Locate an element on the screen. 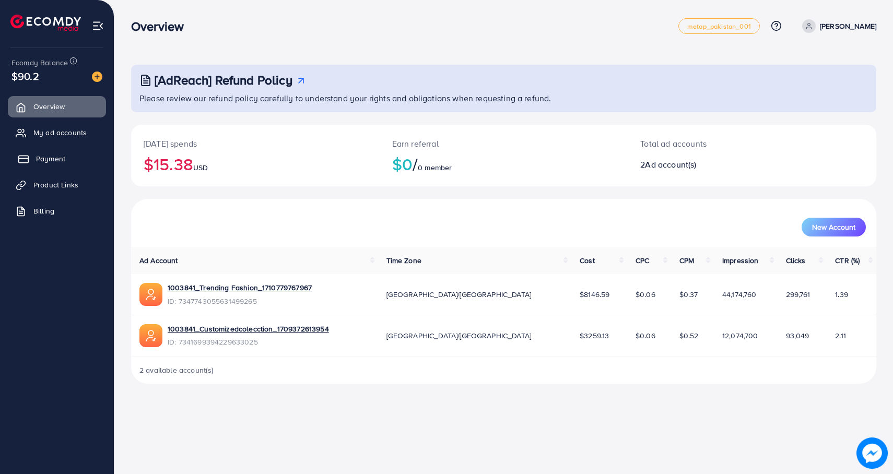 This screenshot has width=893, height=474. h2: $0 is located at coordinates (504, 164).